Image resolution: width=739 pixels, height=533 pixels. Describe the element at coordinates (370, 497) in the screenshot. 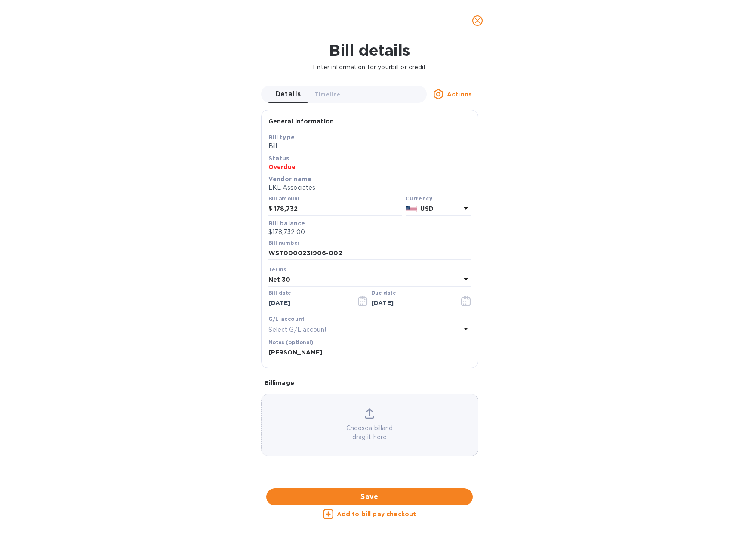

I see `button: Save` at that location.